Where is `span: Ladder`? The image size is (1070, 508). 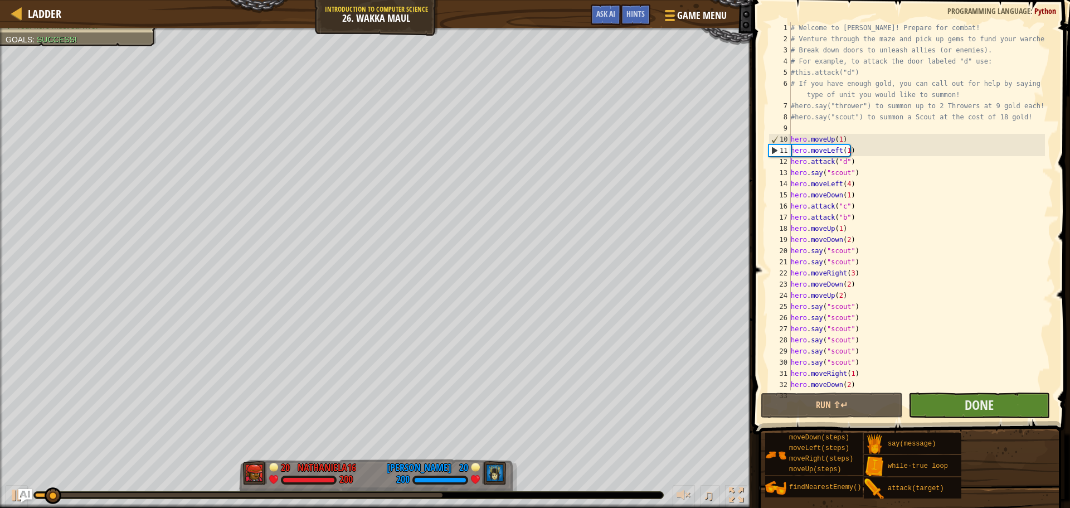 span: Ladder is located at coordinates (45, 13).